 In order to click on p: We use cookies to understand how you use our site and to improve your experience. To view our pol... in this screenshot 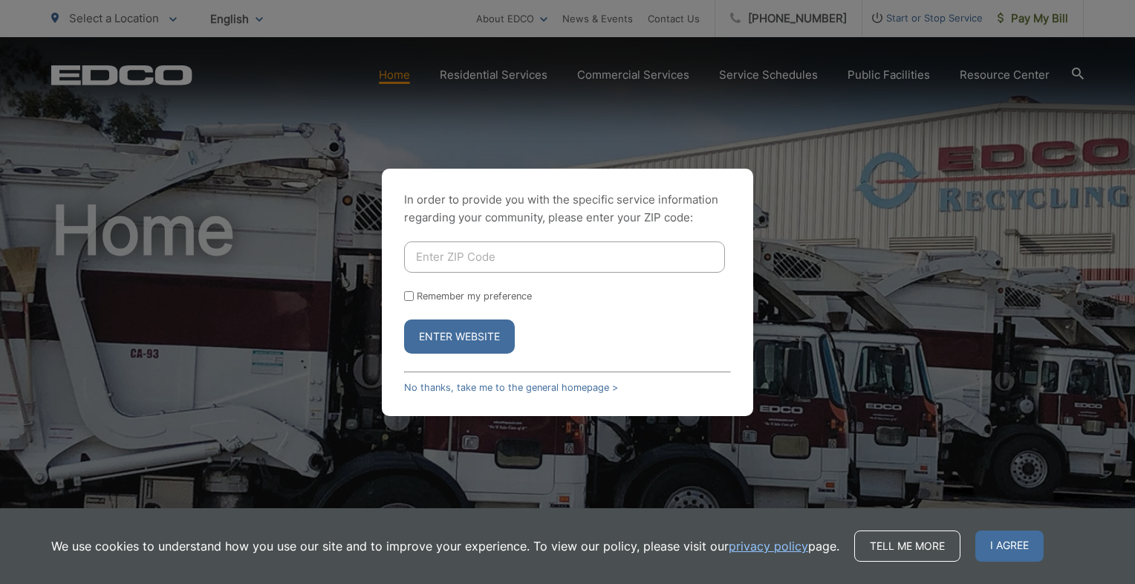, I will do `click(445, 546)`.